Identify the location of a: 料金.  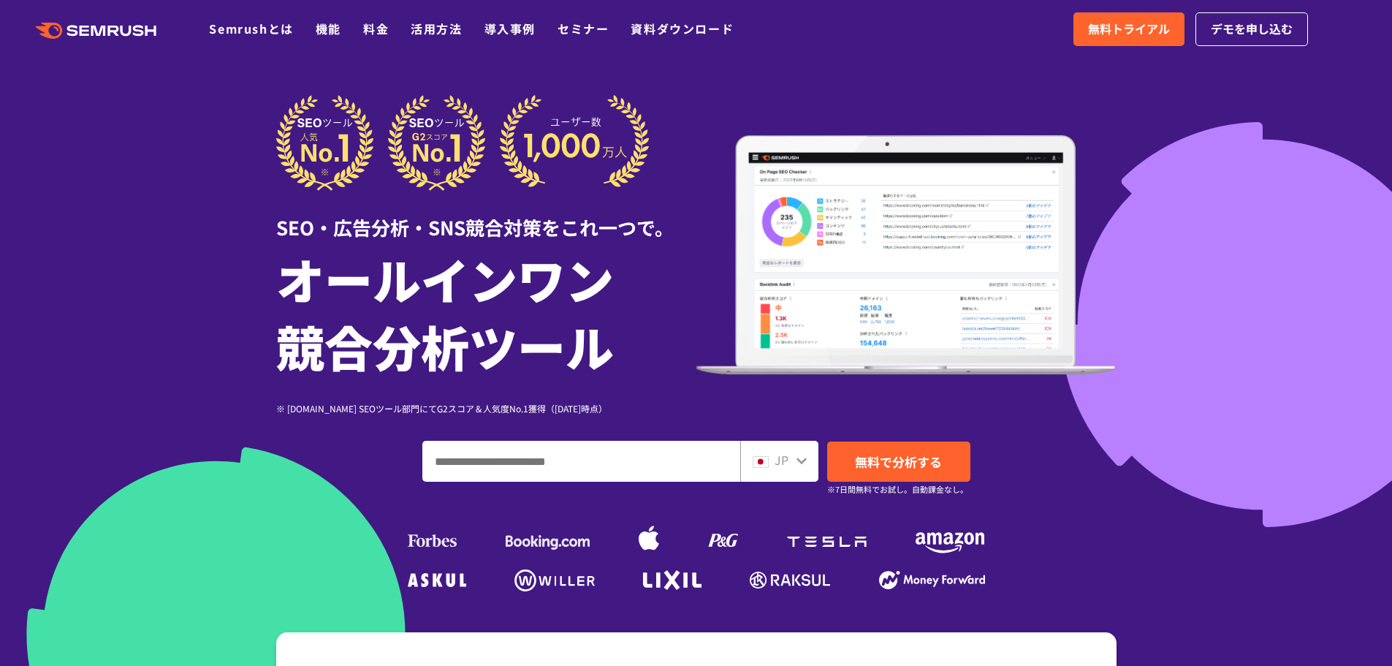
(376, 28).